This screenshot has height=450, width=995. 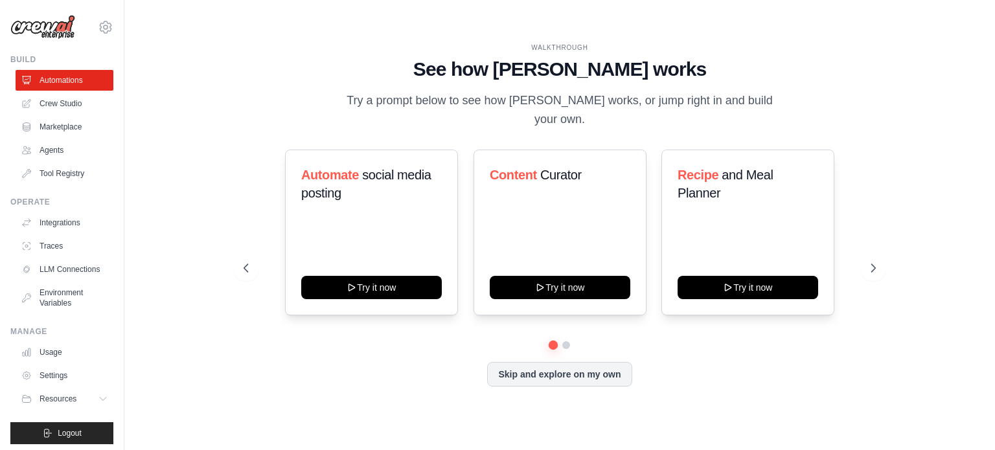 I want to click on div: Manage, so click(x=62, y=332).